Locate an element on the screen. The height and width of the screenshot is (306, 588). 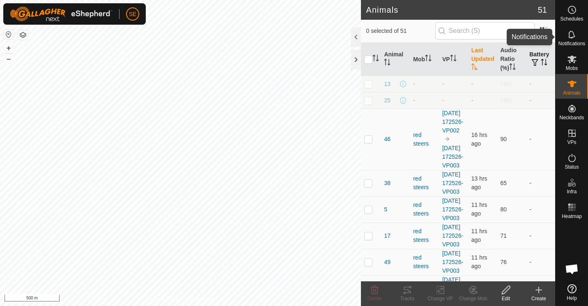
span: 7 Oct 2025, 8:24 pm is located at coordinates (479, 235).